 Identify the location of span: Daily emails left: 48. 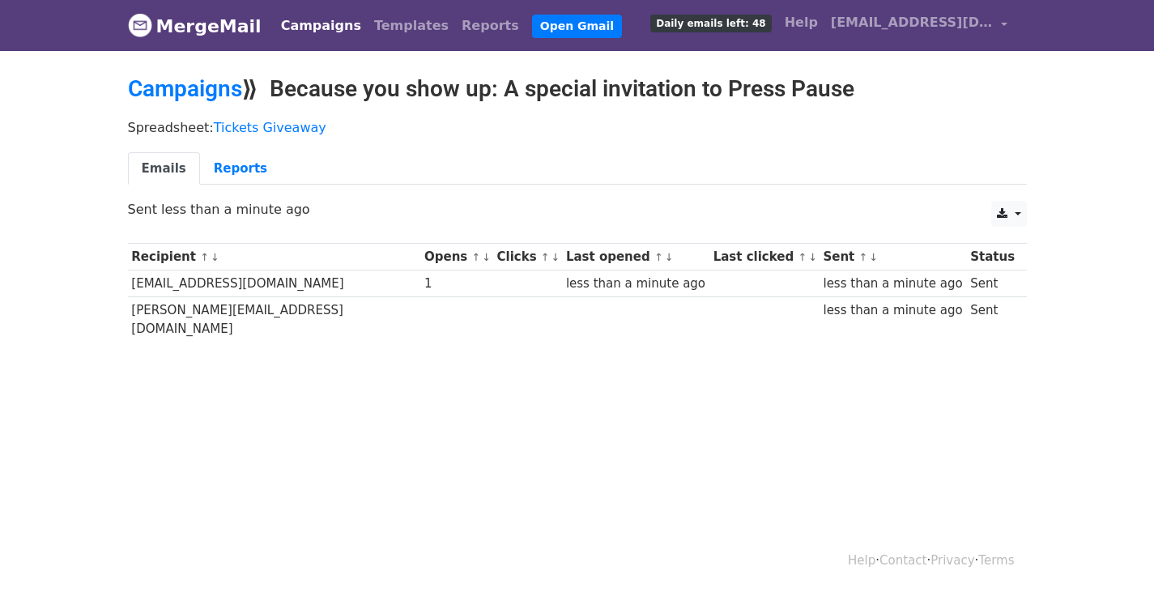
(710, 23).